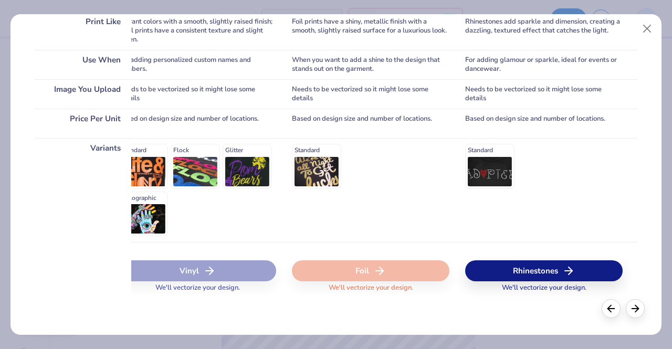 The height and width of the screenshot is (349, 672). What do you see at coordinates (197, 271) in the screenshot?
I see `div: Vinyl` at bounding box center [197, 271].